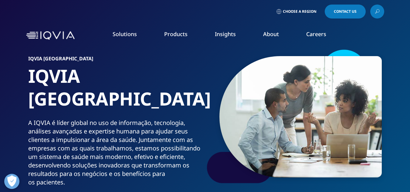 Image resolution: width=410 pixels, height=192 pixels. What do you see at coordinates (231, 36) in the screenshot?
I see `nav: Primary` at bounding box center [231, 36].